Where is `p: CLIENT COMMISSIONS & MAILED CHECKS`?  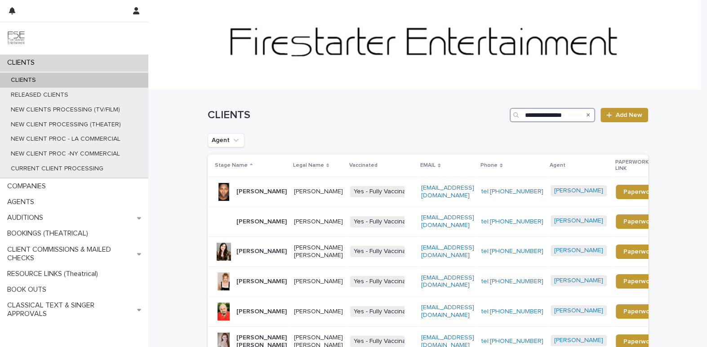 p: CLIENT COMMISSIONS & MAILED CHECKS is located at coordinates (70, 254).